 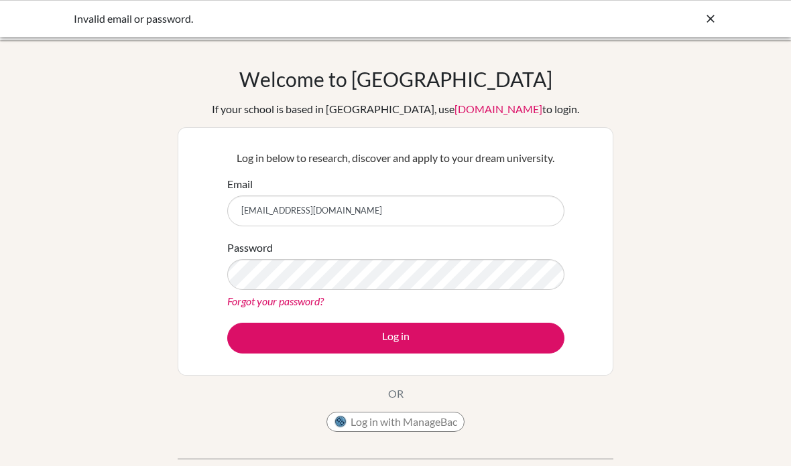 What do you see at coordinates (295, 19) in the screenshot?
I see `div: Invalid email or password.` at bounding box center [295, 19].